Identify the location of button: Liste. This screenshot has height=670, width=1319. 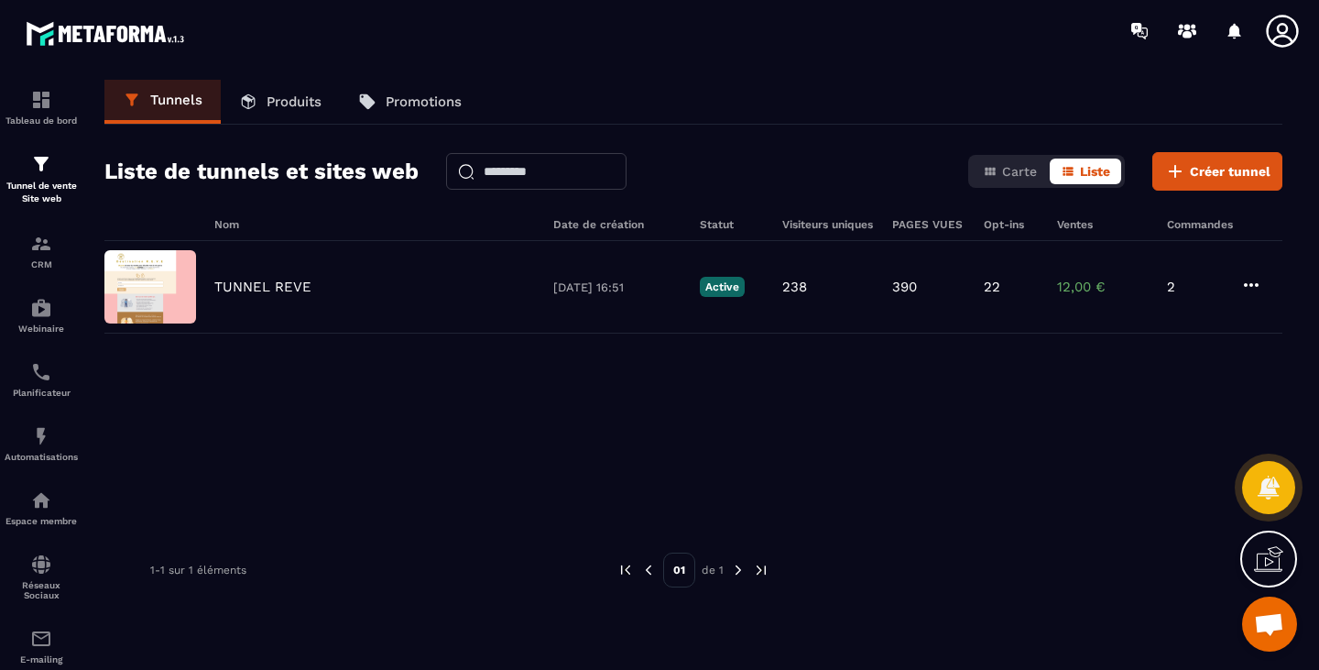
(1086, 171).